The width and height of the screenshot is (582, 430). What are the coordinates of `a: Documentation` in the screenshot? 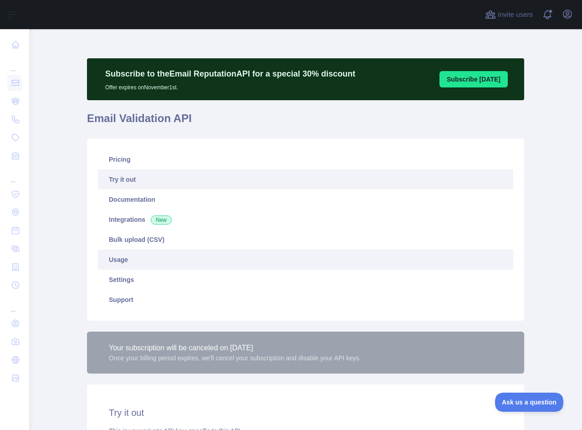 It's located at (306, 200).